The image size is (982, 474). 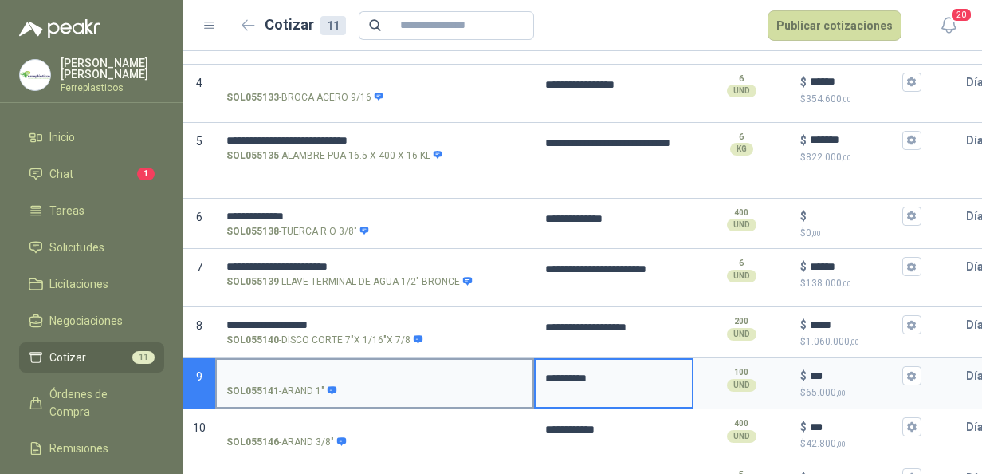 What do you see at coordinates (92, 247) in the screenshot?
I see `a: Solicitudes` at bounding box center [92, 247].